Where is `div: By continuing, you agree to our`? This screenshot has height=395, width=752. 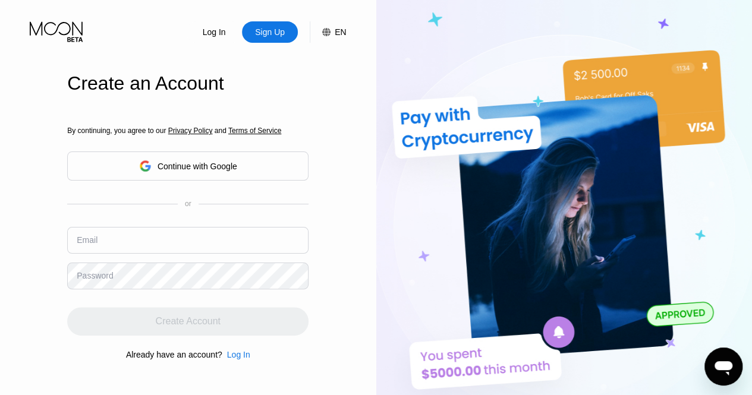
div: By continuing, you agree to our is located at coordinates (188, 131).